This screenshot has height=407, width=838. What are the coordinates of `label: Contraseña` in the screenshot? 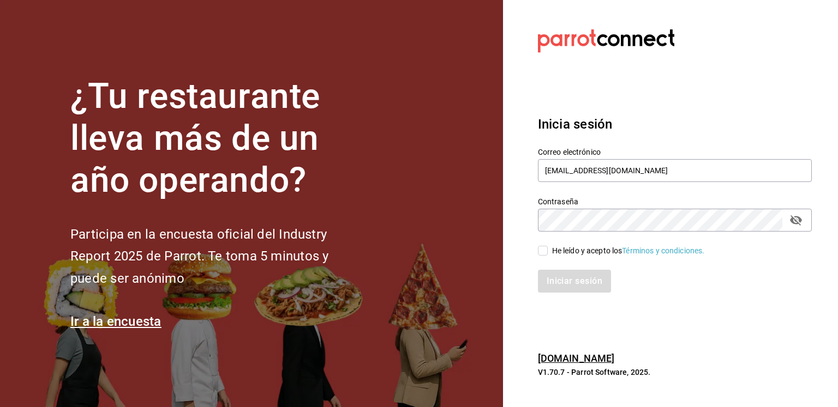 It's located at (675, 202).